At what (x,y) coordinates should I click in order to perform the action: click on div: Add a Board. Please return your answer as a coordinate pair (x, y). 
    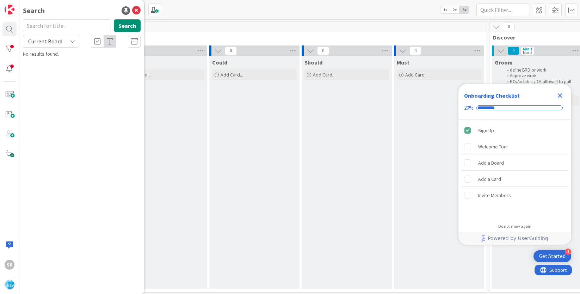
    Looking at the image, I should click on (491, 163).